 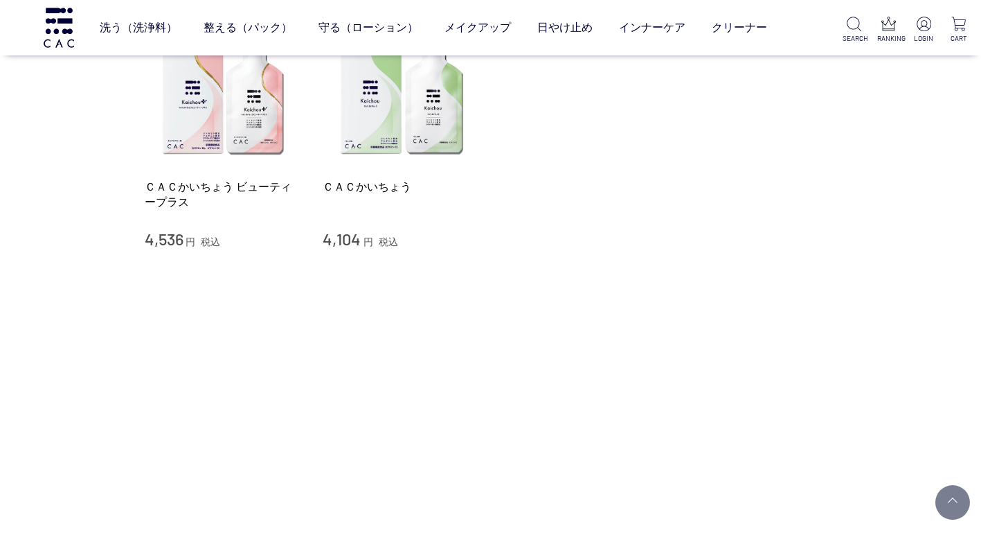 I want to click on img: ＣＡＣかいちょう ビューティープラス, so click(x=224, y=90).